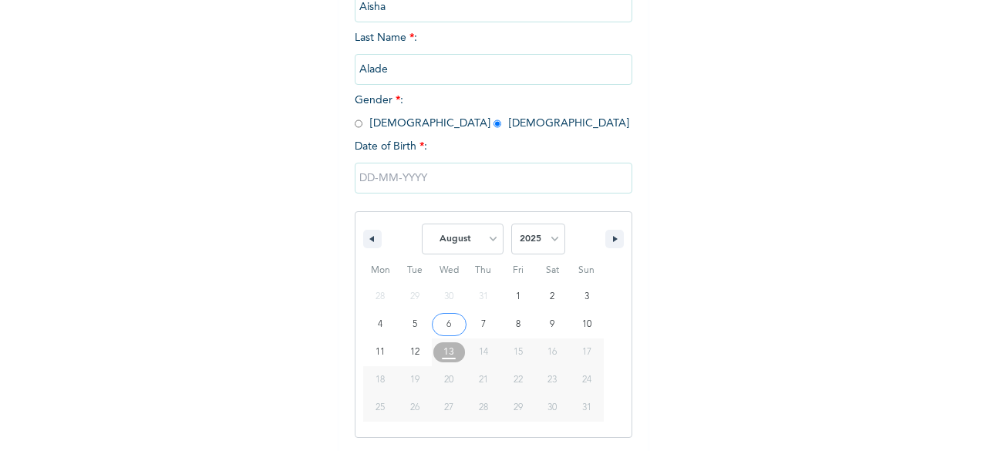 The height and width of the screenshot is (451, 987). Describe the element at coordinates (449, 352) in the screenshot. I see `button: 13` at that location.